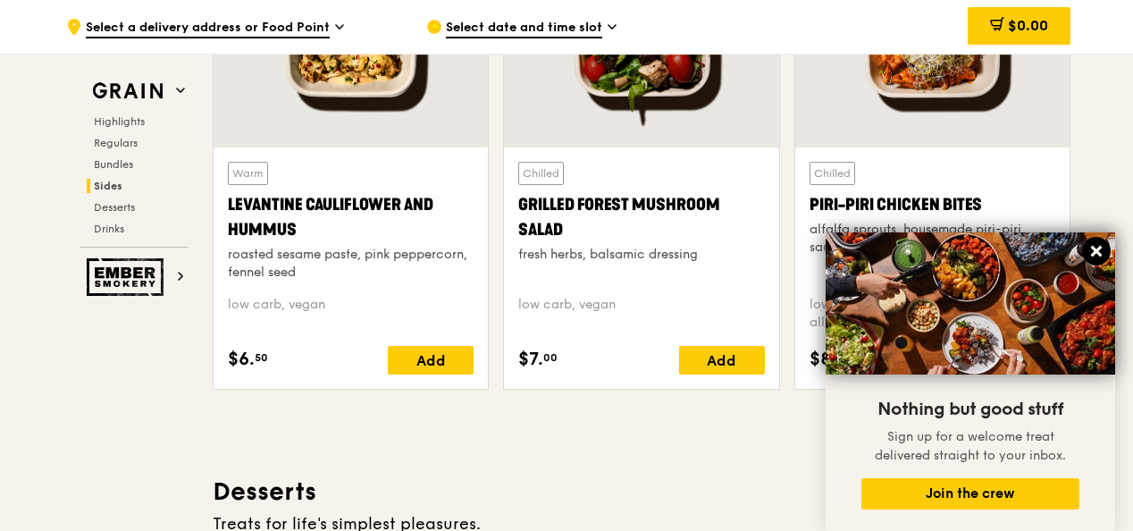 Image resolution: width=1133 pixels, height=531 pixels. What do you see at coordinates (128, 277) in the screenshot?
I see `img: Ember Smokery web logo` at bounding box center [128, 277].